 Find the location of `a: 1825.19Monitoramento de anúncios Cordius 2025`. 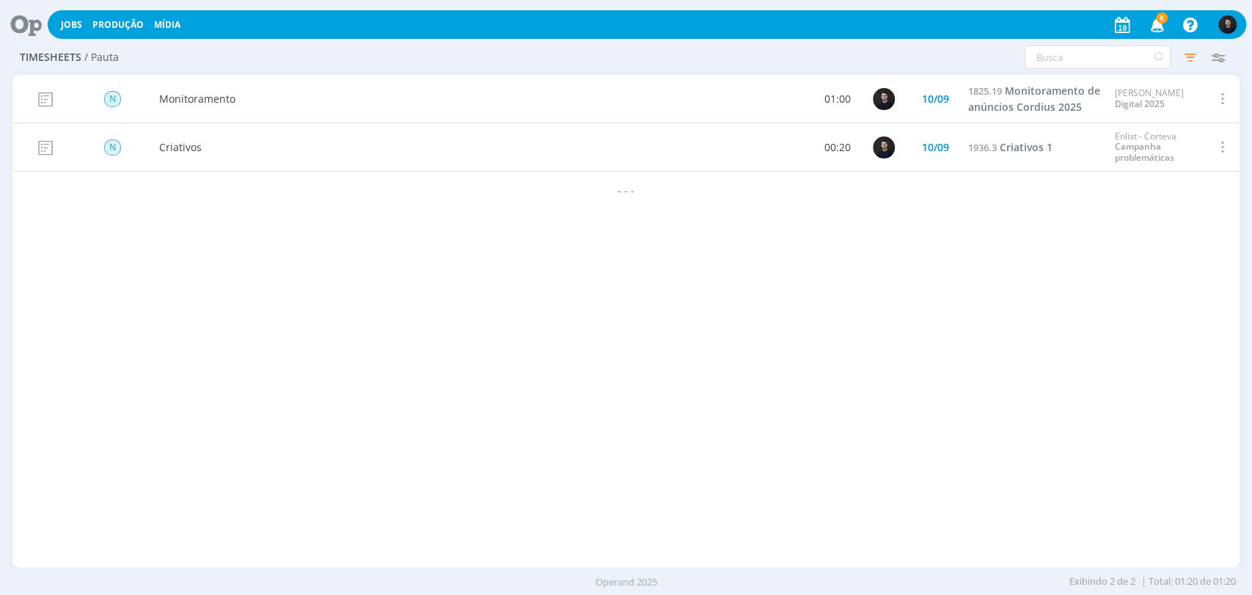

a: 1825.19Monitoramento de anúncios Cordius 2025 is located at coordinates (1034, 99).